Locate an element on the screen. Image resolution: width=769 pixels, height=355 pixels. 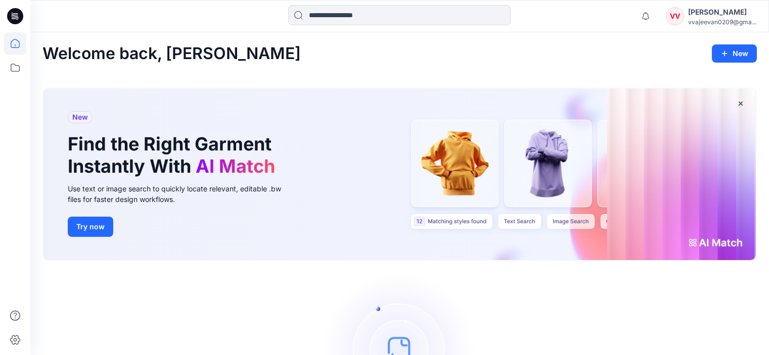
div: vvajeevan0209@gma... is located at coordinates (722, 22).